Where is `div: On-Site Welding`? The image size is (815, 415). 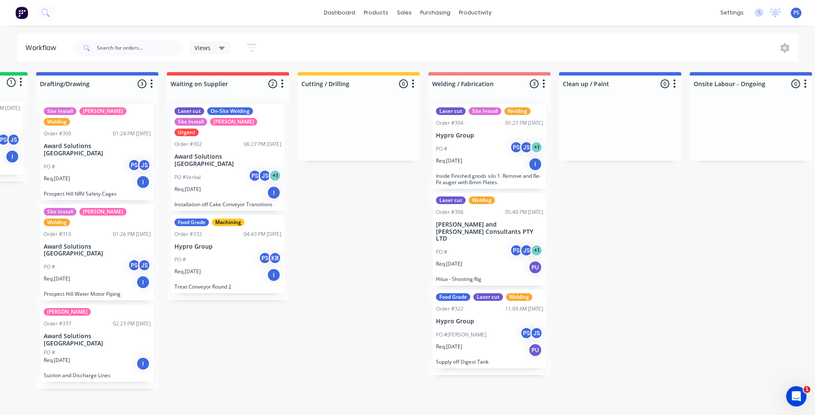 div: On-Site Welding is located at coordinates (230, 111).